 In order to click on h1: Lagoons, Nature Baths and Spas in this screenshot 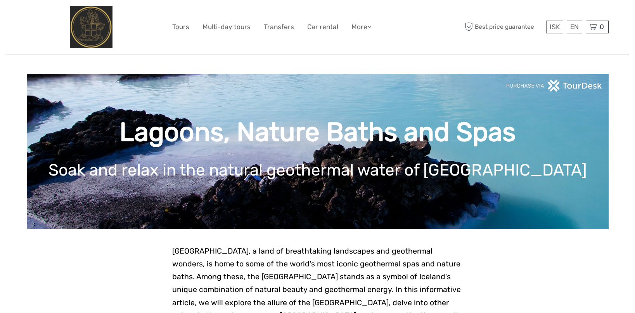, I will do `click(318, 132)`.